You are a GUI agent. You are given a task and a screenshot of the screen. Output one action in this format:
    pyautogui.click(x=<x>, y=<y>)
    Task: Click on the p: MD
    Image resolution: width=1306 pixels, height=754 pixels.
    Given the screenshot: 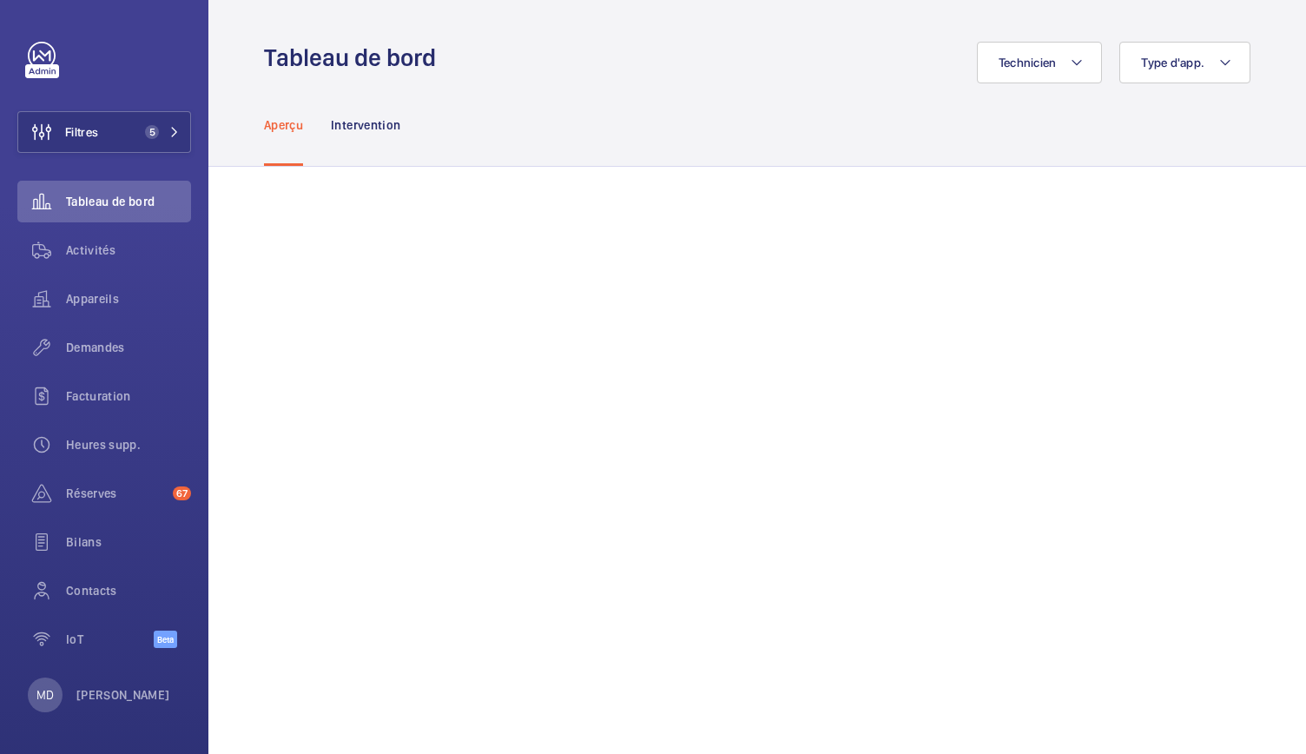 What is the action you would take?
    pyautogui.click(x=45, y=695)
    